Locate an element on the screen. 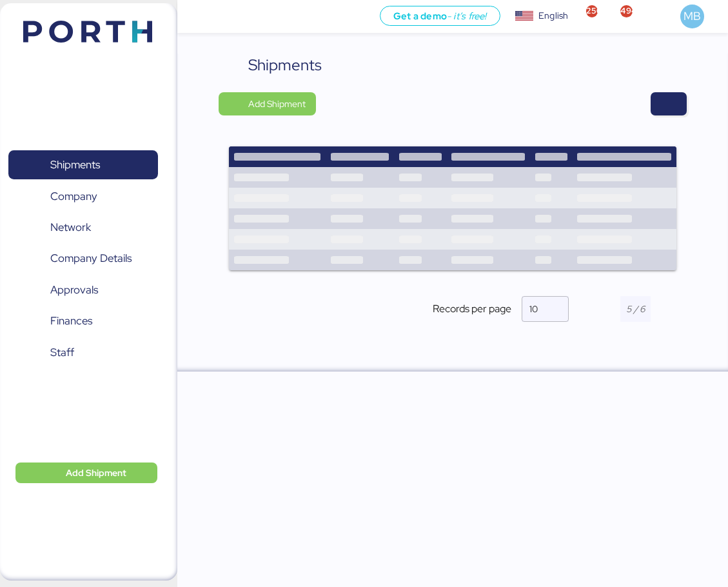  span: Company Details is located at coordinates (91, 258).